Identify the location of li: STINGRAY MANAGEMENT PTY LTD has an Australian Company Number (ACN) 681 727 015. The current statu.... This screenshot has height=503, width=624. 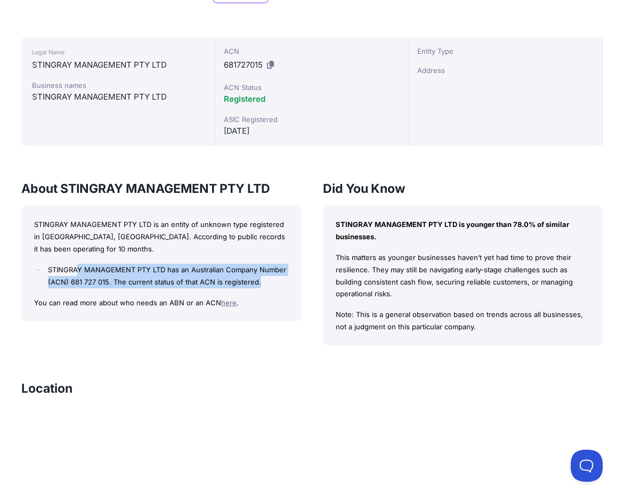
(167, 276).